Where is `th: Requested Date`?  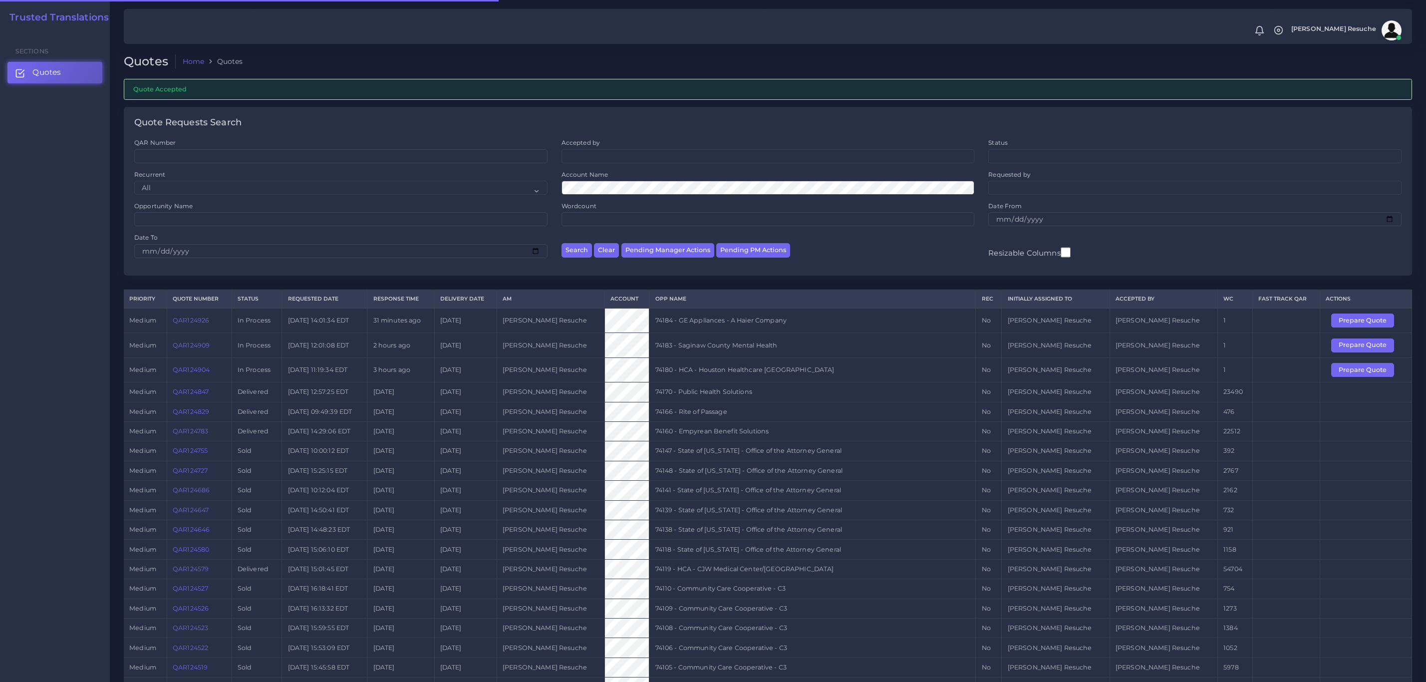 th: Requested Date is located at coordinates (324, 299).